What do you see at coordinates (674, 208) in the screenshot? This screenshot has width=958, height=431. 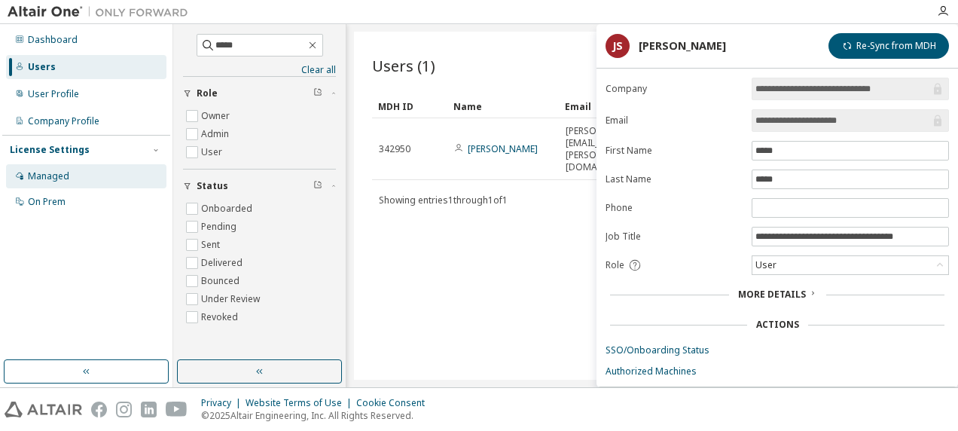 I see `label: Phone` at bounding box center [674, 208].